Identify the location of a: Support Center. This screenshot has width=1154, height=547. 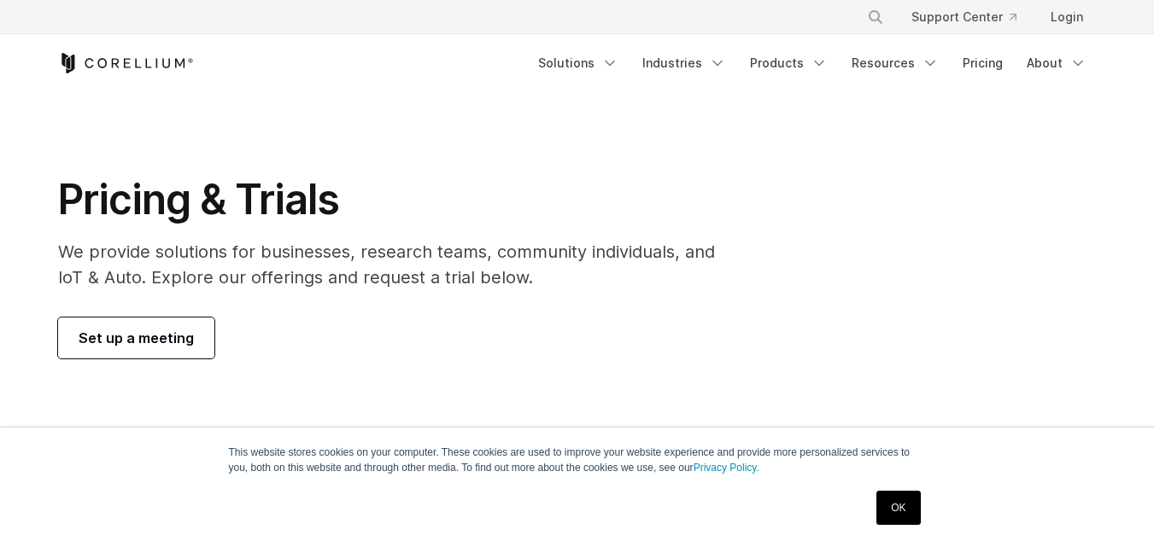
(963, 17).